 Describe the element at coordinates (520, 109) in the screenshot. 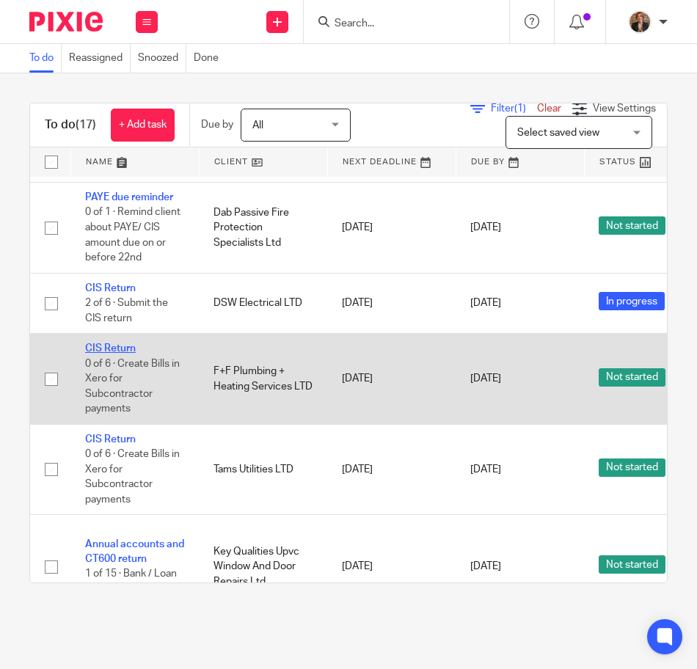

I see `span: (1)` at that location.